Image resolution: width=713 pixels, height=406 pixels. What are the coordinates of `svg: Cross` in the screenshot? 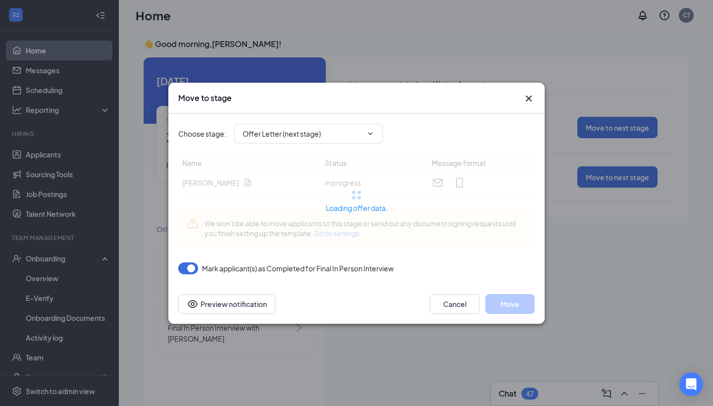 It's located at (529, 98).